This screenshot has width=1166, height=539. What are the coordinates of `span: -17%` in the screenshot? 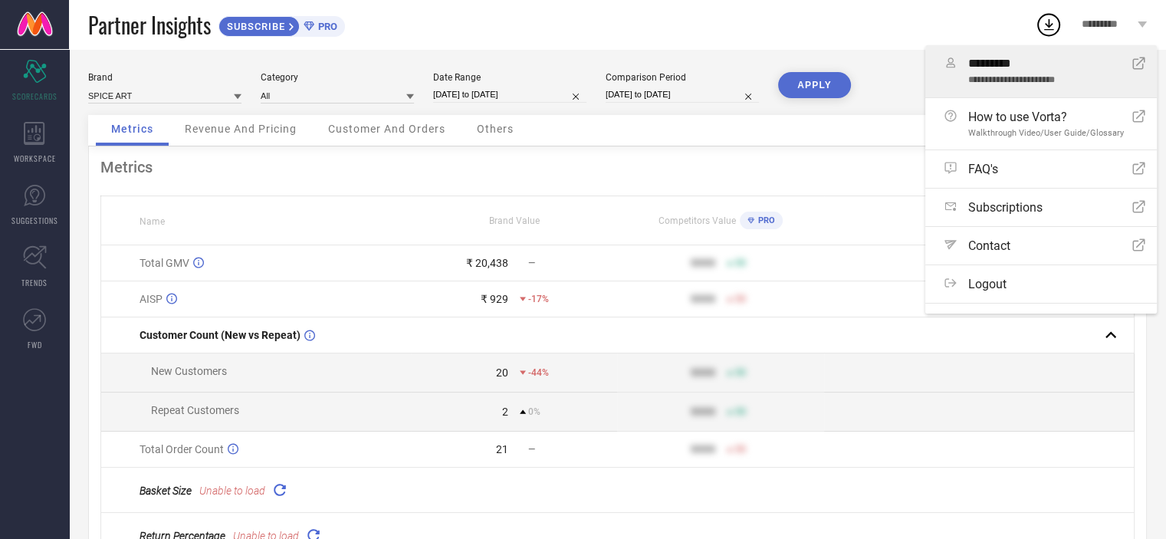 It's located at (538, 299).